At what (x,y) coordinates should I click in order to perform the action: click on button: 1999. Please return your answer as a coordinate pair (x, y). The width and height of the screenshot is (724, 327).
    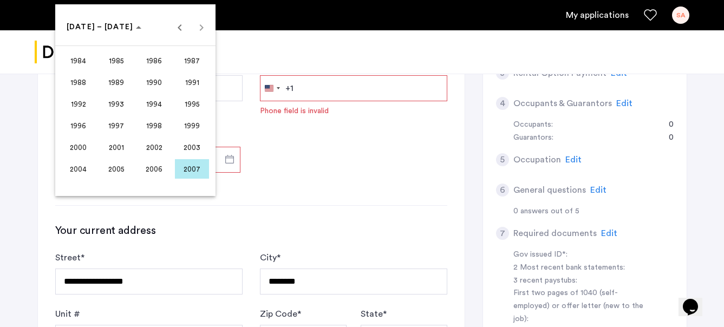
    Looking at the image, I should click on (192, 126).